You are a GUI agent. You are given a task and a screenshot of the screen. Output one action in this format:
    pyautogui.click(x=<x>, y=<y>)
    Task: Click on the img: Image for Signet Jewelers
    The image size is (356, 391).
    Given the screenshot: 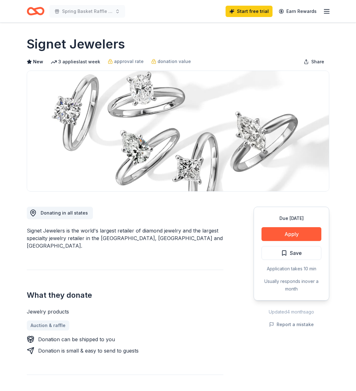 What is the action you would take?
    pyautogui.click(x=178, y=131)
    